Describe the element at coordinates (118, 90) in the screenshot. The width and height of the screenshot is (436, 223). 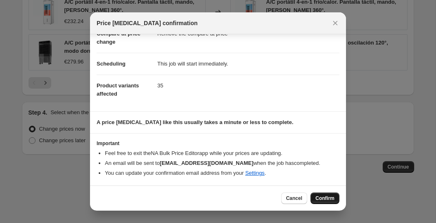
I see `span: Product variants affected` at that location.